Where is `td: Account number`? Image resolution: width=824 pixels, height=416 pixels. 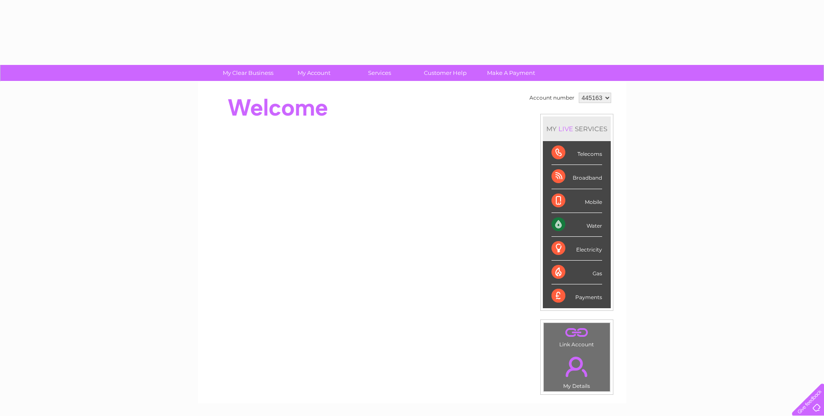 td: Account number is located at coordinates (552, 98).